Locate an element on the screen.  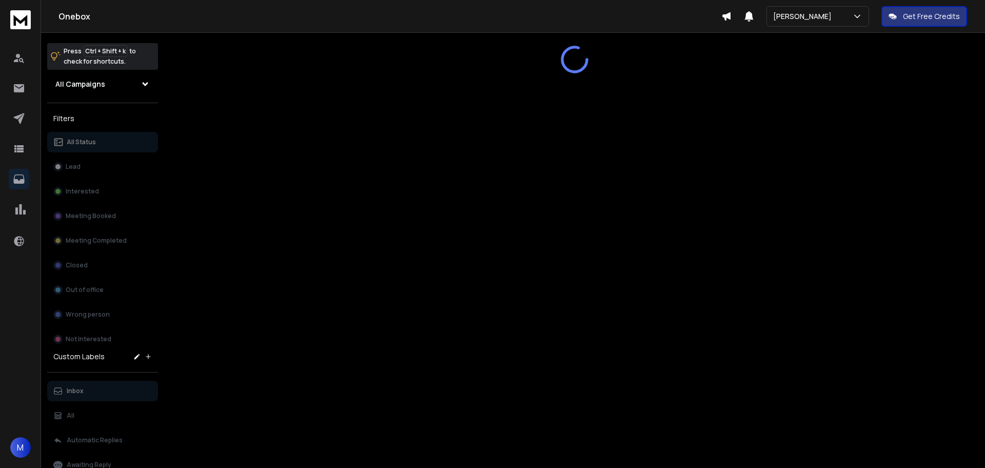
span: Ctrl + Shift + k is located at coordinates (105, 51).